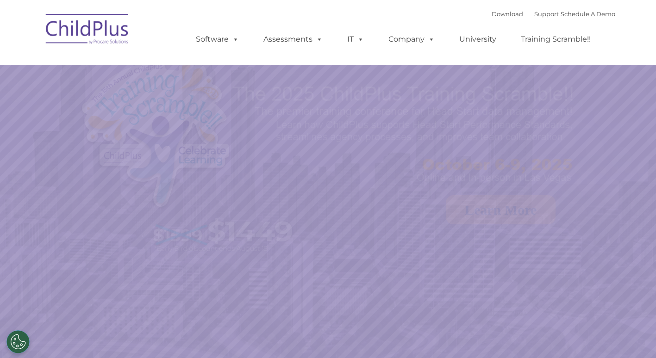 This screenshot has width=656, height=358. What do you see at coordinates (556, 39) in the screenshot?
I see `a: Training Scramble!!` at bounding box center [556, 39].